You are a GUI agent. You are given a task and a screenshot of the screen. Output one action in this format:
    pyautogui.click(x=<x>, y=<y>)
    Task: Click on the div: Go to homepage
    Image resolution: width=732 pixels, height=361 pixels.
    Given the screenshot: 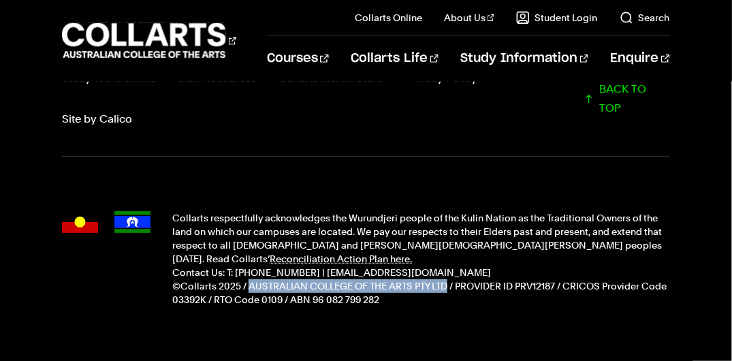 What is the action you would take?
    pyautogui.click(x=147, y=40)
    